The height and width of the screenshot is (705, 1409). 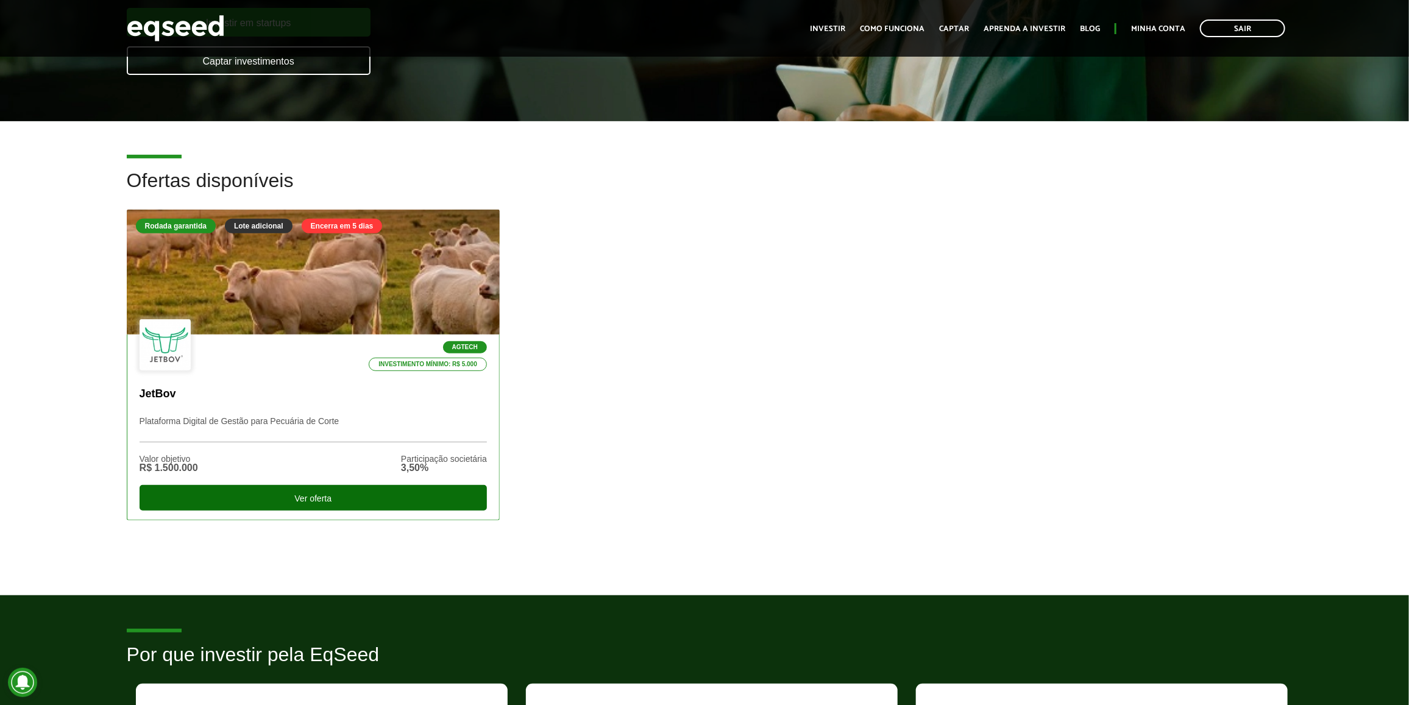 I want to click on div: R$ 1.500.000, so click(x=169, y=468).